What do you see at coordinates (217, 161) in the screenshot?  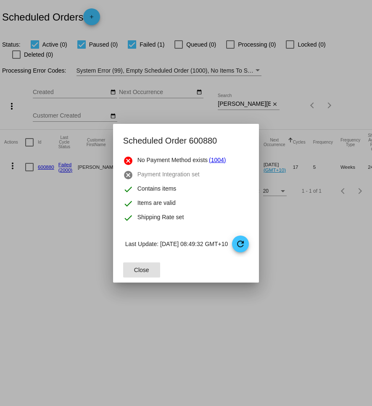 I see `a: (1004)` at bounding box center [217, 161].